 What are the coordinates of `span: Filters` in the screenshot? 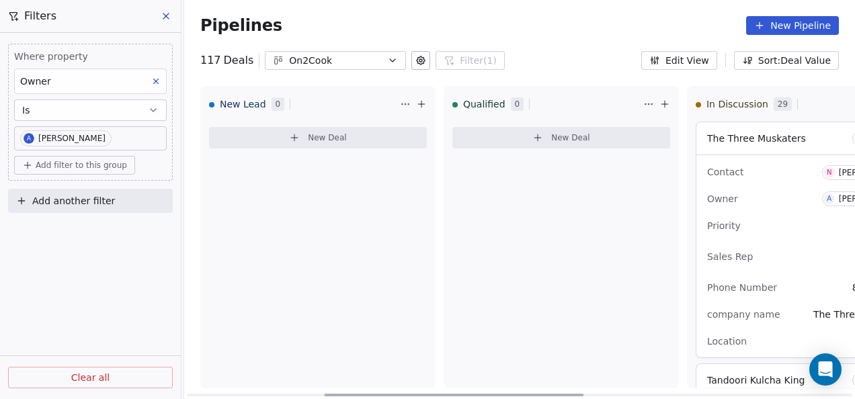 It's located at (40, 16).